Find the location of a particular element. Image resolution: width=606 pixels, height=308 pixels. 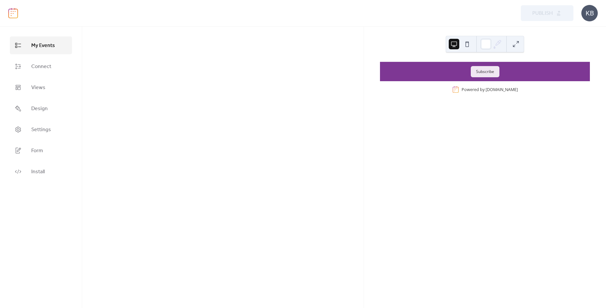

button: Subscribe is located at coordinates (485, 72).